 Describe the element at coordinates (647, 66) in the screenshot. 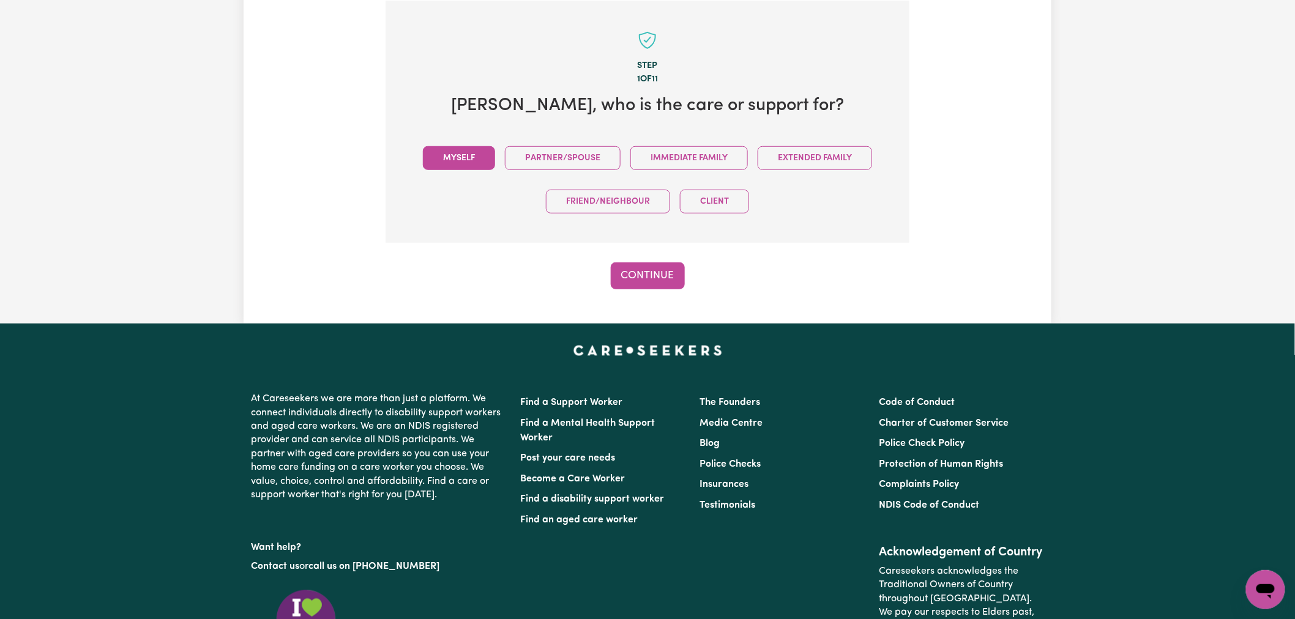

I see `div: Step` at that location.